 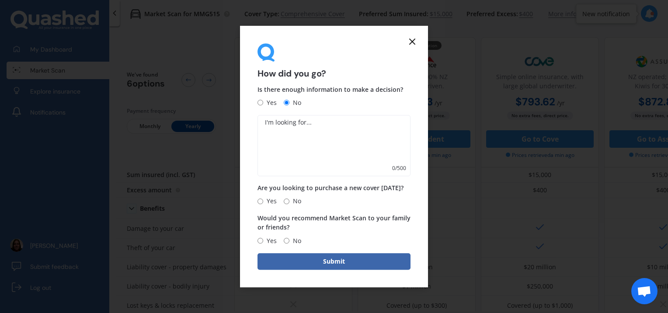 I want to click on span: Is there enough information to make a decision?, so click(x=330, y=89).